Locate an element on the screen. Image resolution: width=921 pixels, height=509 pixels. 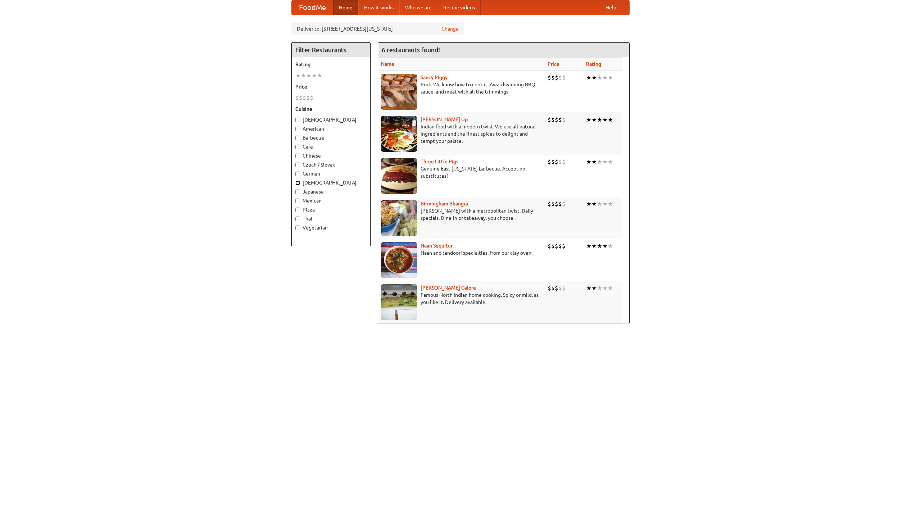
h4: Filter Restaurants is located at coordinates (331, 50).